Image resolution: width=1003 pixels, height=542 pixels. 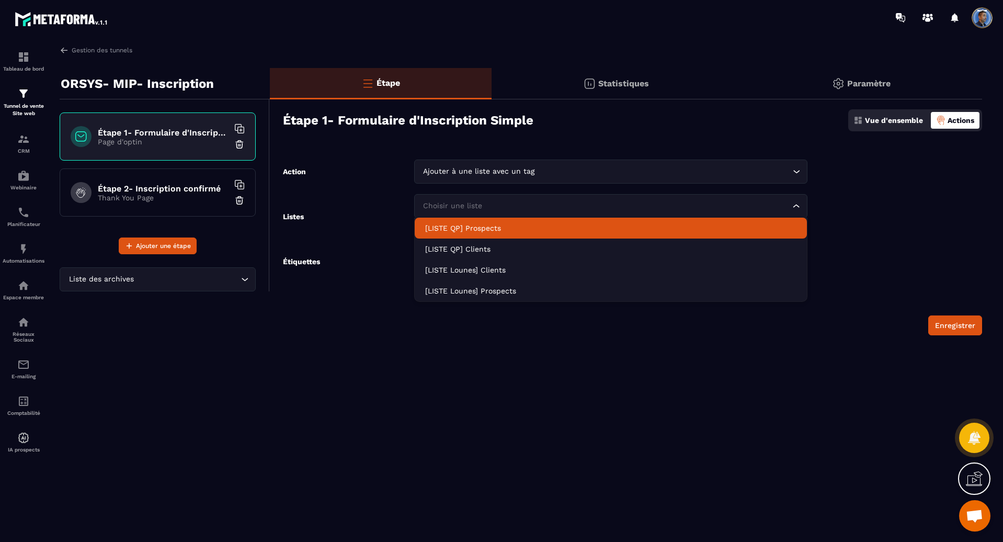 What do you see at coordinates (163, 246) in the screenshot?
I see `span: Ajouter une étape` at bounding box center [163, 246].